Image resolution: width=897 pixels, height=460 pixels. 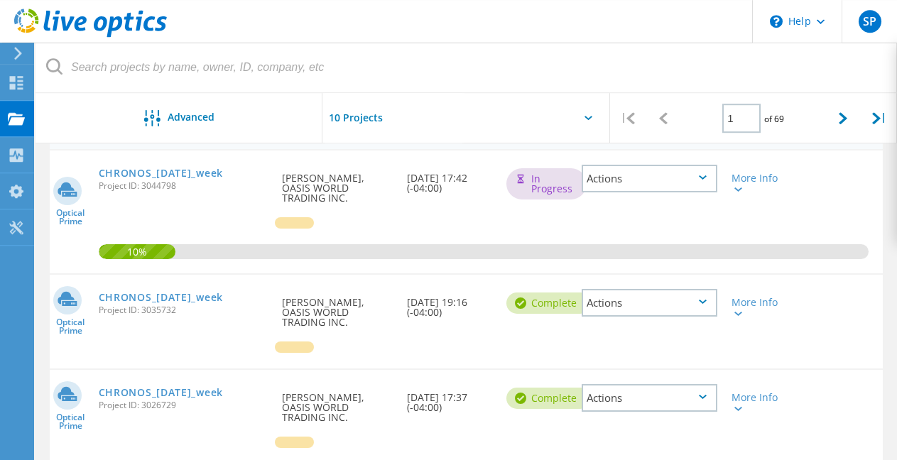 I want to click on span: Project ID: 3044798, so click(x=183, y=186).